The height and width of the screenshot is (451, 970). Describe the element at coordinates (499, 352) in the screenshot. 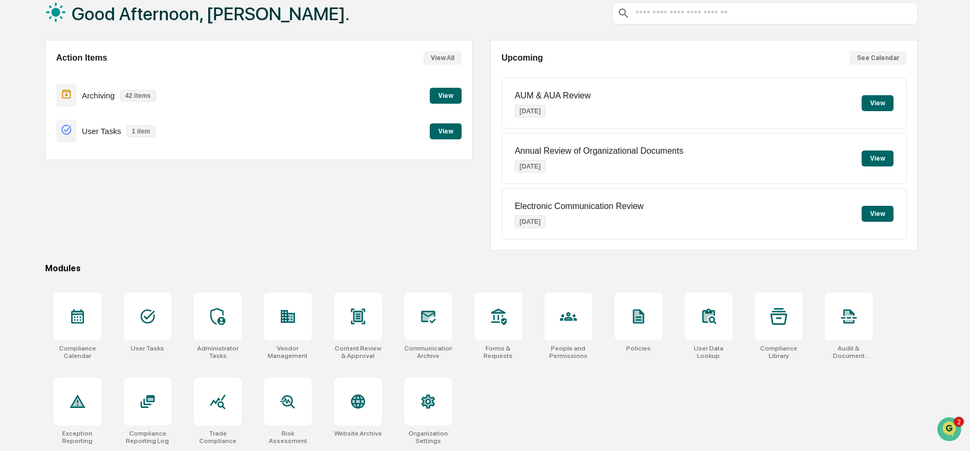

I see `div: Forms & Requests` at that location.